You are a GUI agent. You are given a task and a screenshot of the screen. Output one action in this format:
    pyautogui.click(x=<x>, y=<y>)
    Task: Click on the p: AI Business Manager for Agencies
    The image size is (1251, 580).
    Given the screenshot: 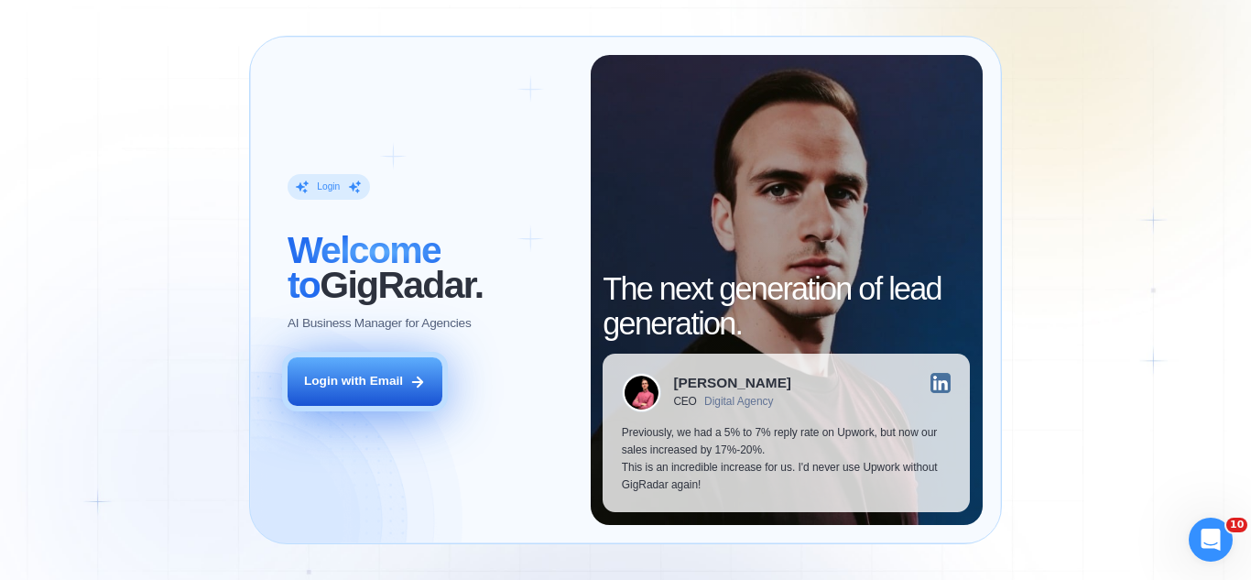 What is the action you would take?
    pyautogui.click(x=379, y=323)
    